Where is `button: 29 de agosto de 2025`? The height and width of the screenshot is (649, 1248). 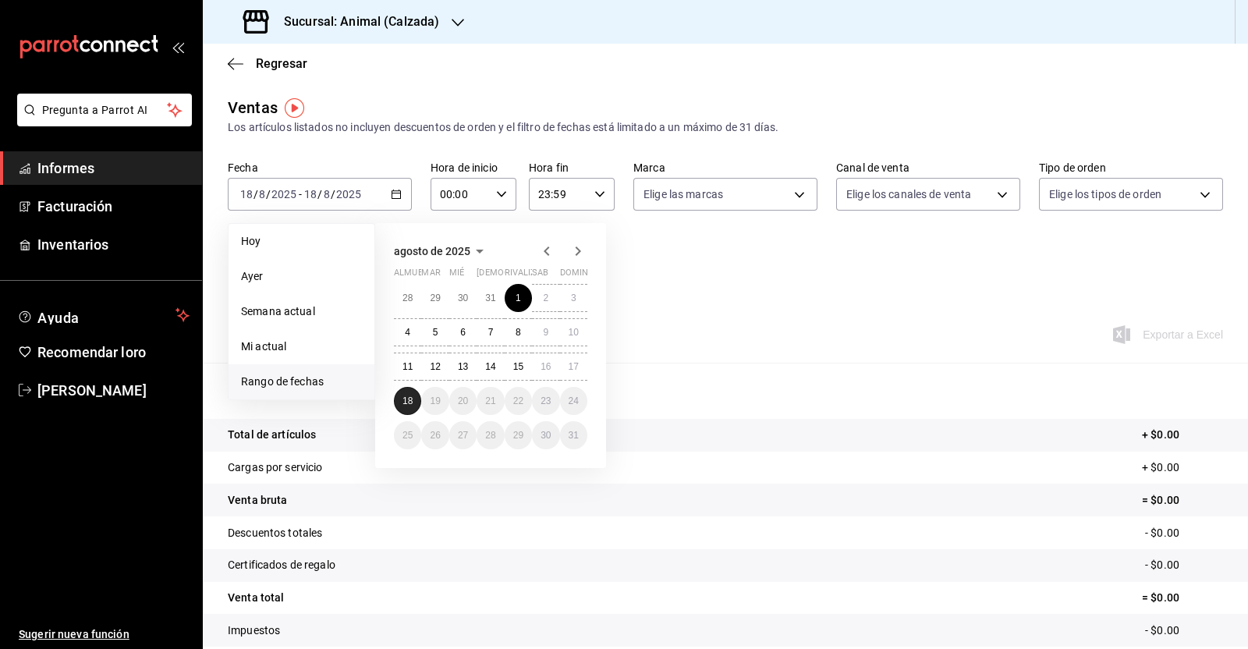 button: 29 de agosto de 2025 is located at coordinates (518, 435).